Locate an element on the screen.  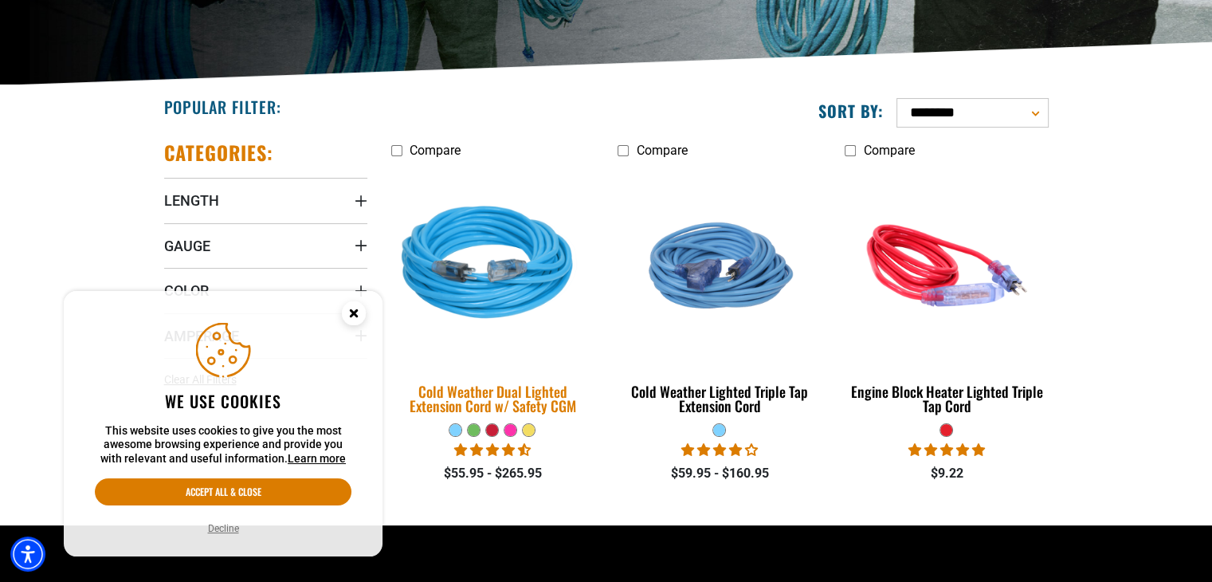
h2: We use cookies is located at coordinates (223, 401).